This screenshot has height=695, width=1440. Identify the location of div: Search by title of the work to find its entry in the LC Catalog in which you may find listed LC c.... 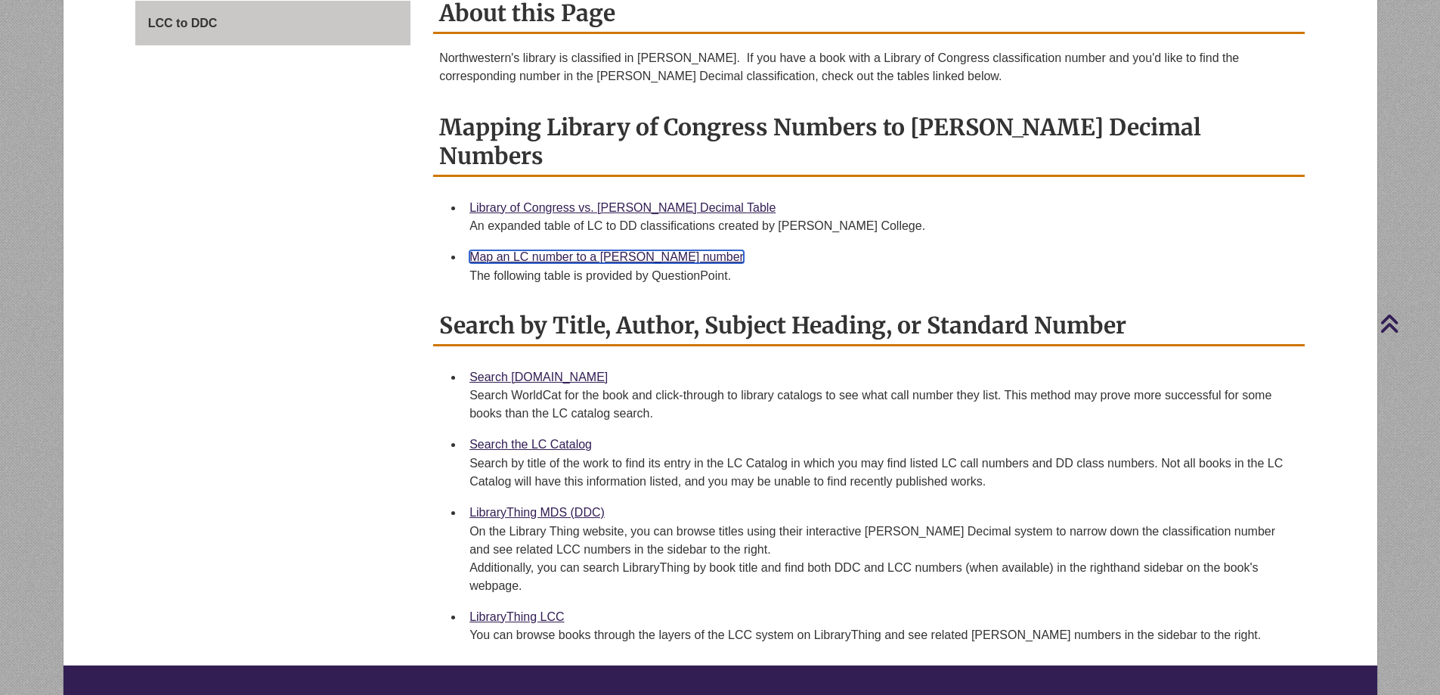
(881, 472).